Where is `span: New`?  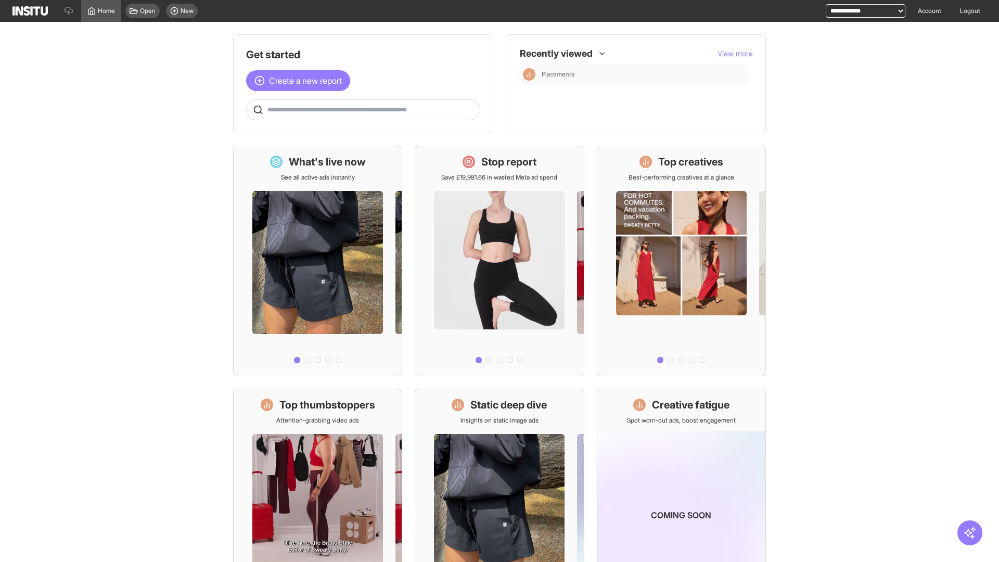 span: New is located at coordinates (187, 11).